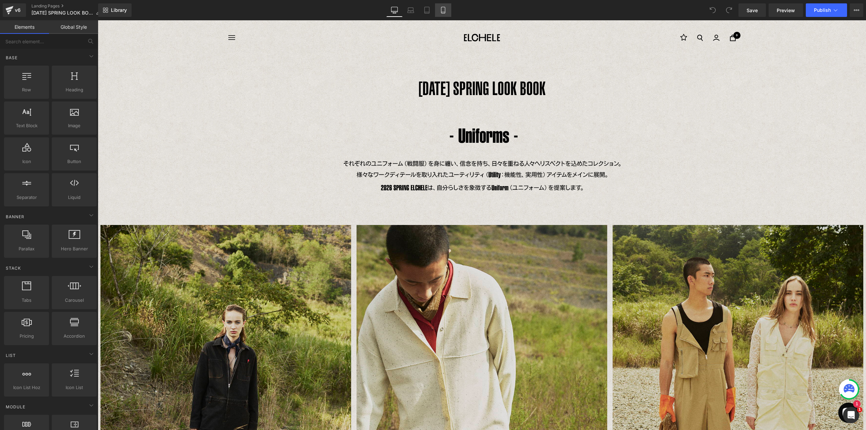  I want to click on span: Library, so click(119, 10).